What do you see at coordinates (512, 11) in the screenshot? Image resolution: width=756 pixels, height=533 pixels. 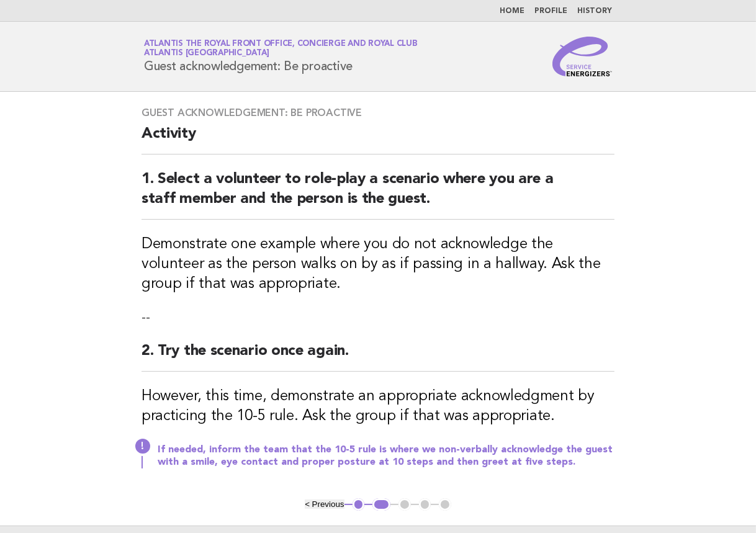 I see `a: Home` at bounding box center [512, 11].